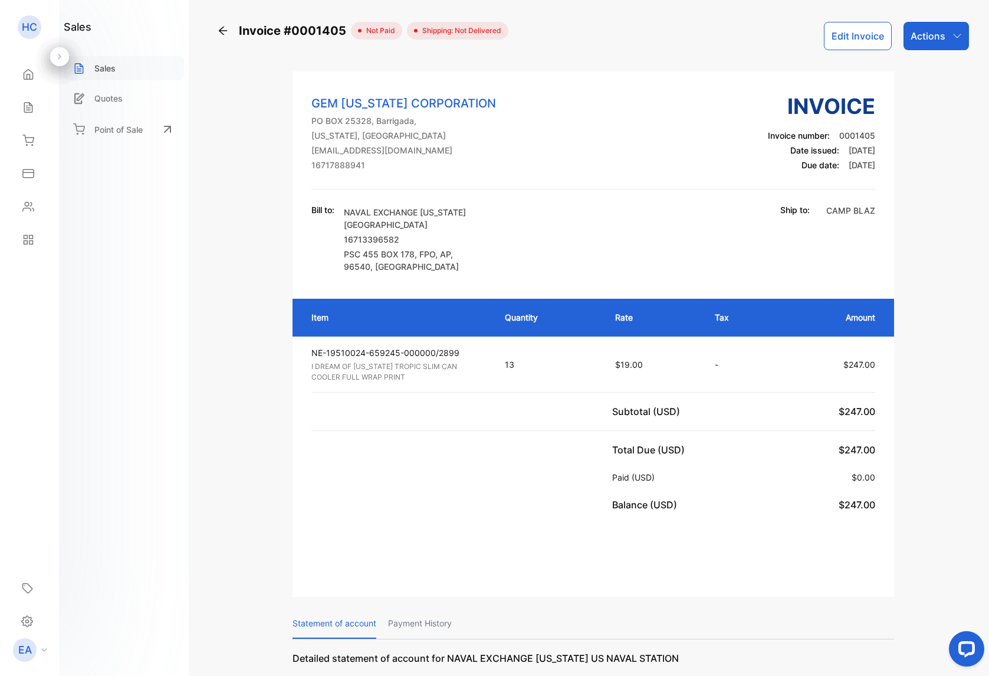 The image size is (989, 676). I want to click on p: PO BOX 25328, Barrigada,, so click(404, 120).